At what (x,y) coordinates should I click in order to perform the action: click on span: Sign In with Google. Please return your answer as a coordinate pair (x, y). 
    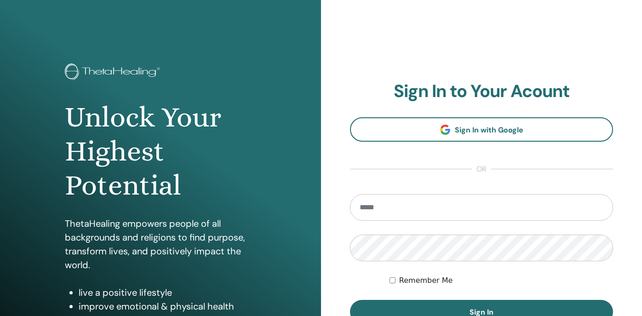
    Looking at the image, I should click on (489, 130).